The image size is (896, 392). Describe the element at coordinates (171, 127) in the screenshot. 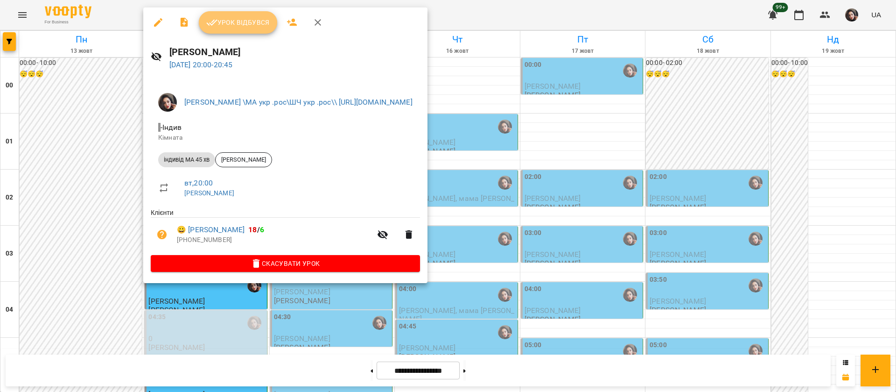

I see `span: - Індив` at that location.